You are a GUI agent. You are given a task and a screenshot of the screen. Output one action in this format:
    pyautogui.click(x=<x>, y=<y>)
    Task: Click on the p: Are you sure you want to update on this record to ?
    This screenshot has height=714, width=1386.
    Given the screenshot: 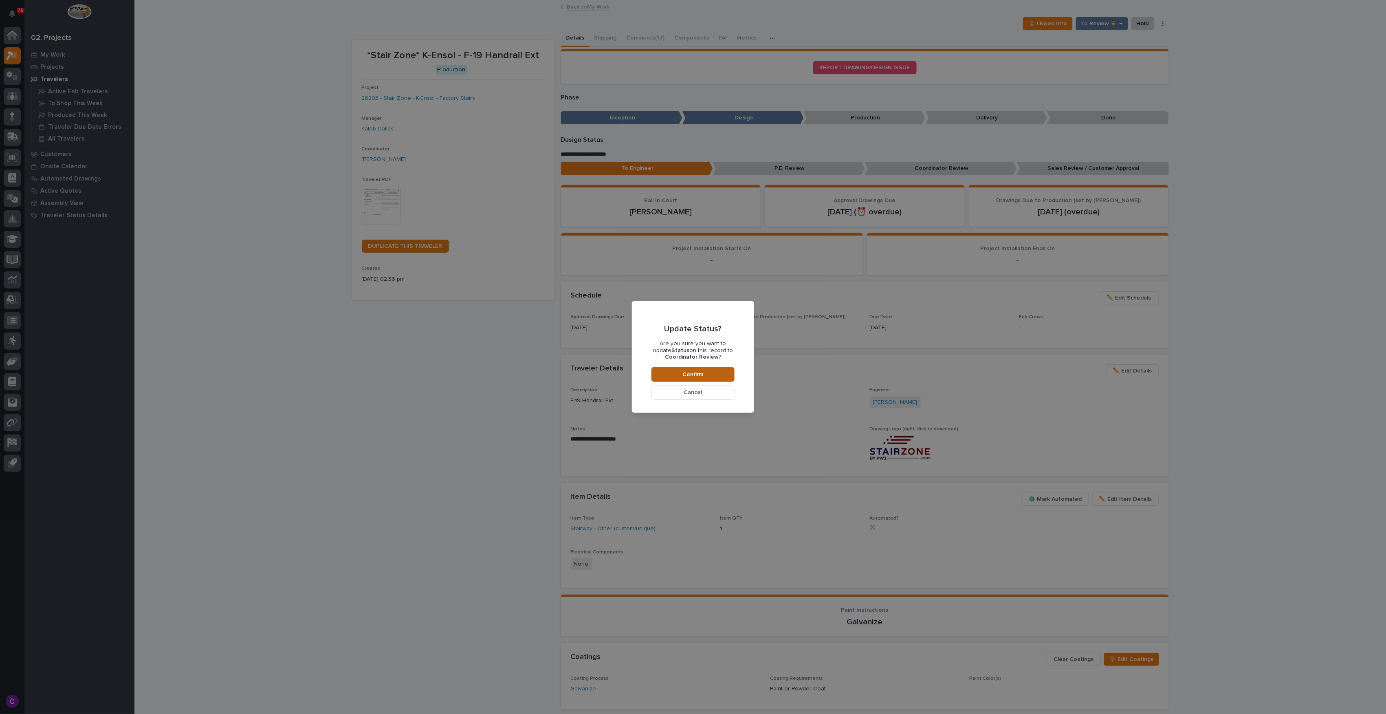 What is the action you would take?
    pyautogui.click(x=693, y=350)
    